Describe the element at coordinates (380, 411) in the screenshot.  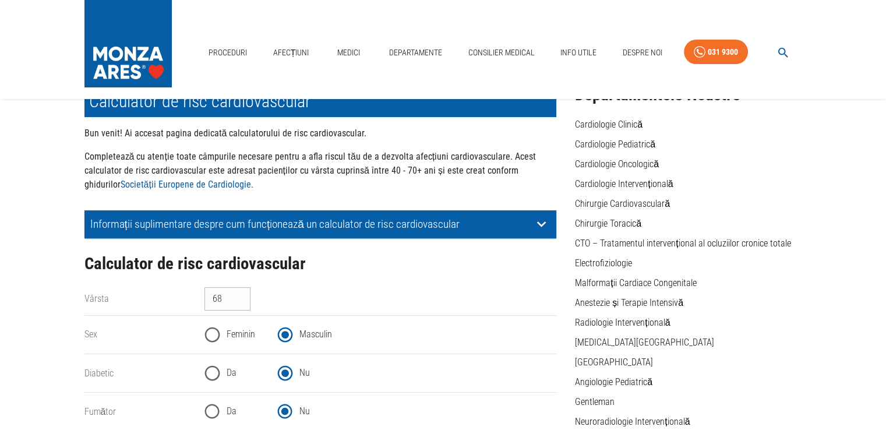
I see `div: smoking` at that location.